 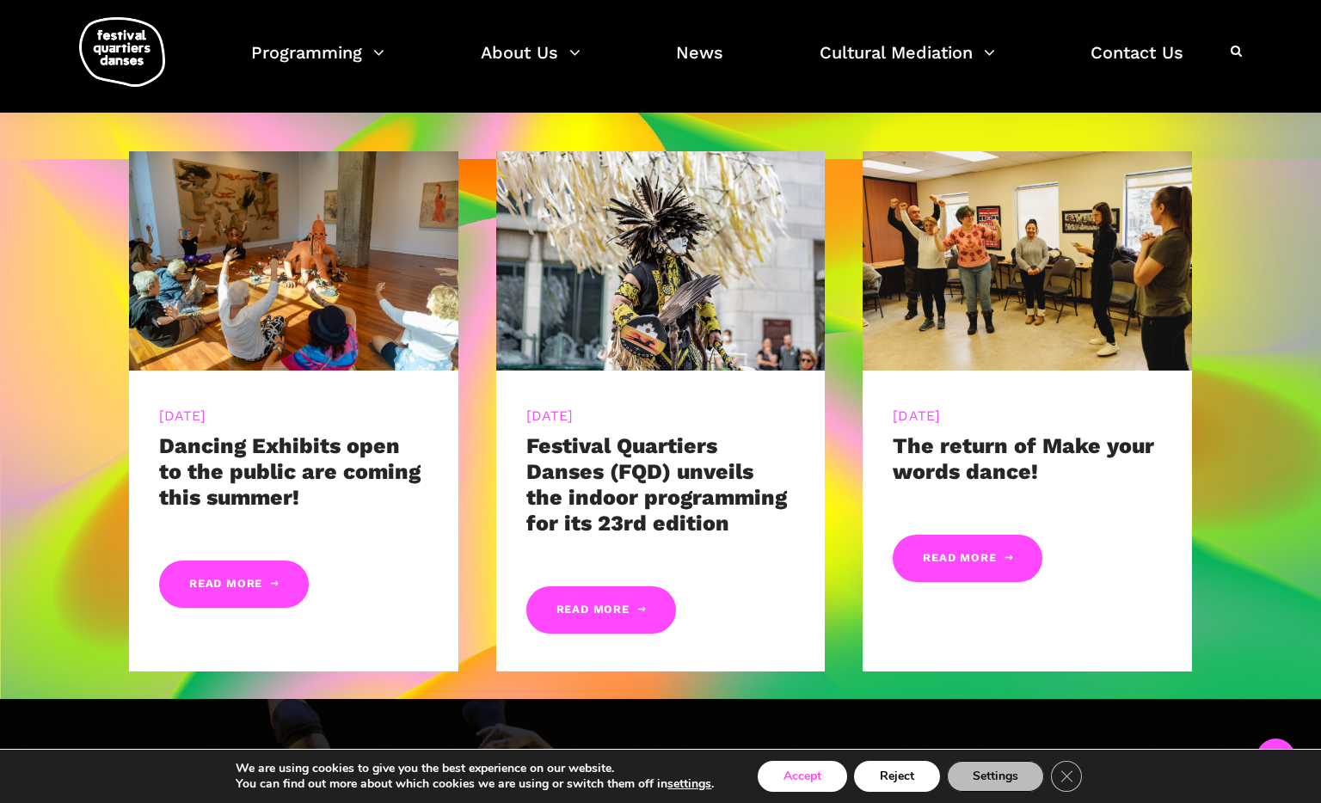 What do you see at coordinates (475, 784) in the screenshot?
I see `p: You can find out more about which cookies we are using or switch them off in .` at bounding box center [475, 784].